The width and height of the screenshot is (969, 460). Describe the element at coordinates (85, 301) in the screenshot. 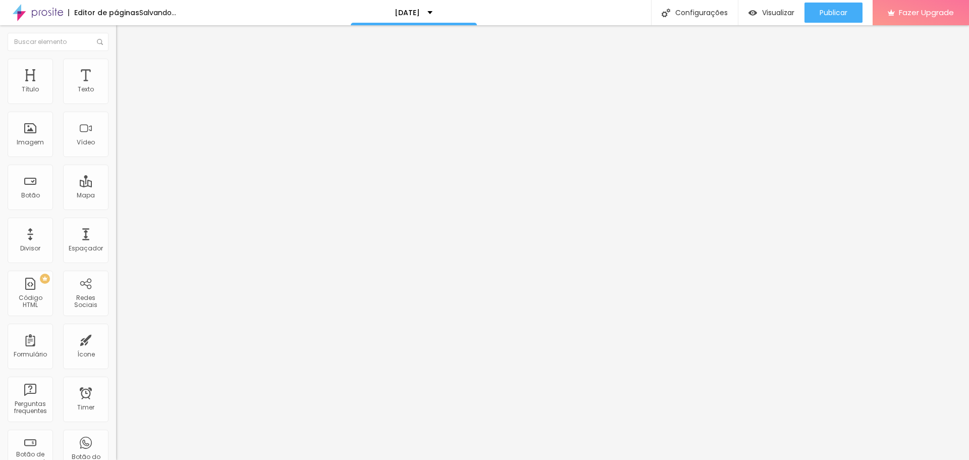

I see `div: Redes Sociais` at that location.